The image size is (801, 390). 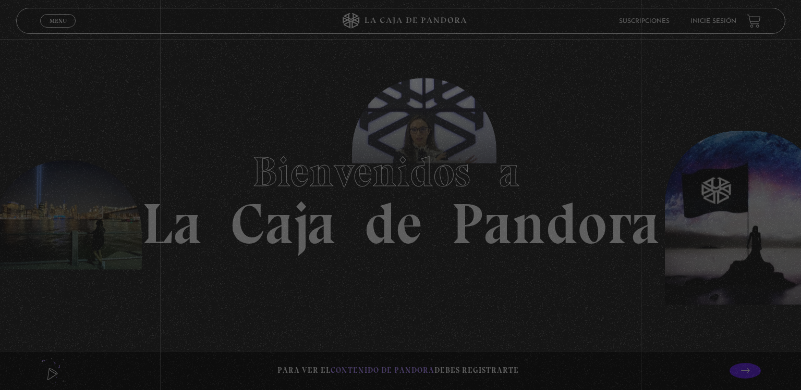 I want to click on a: Suscripciones, so click(x=644, y=21).